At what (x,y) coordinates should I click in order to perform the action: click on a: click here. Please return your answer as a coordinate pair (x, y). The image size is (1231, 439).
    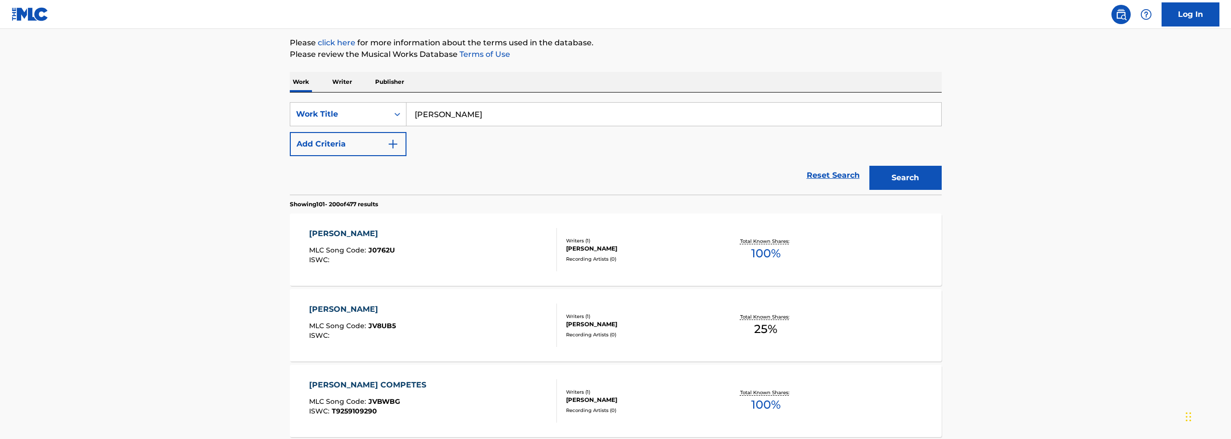
    Looking at the image, I should click on (337, 42).